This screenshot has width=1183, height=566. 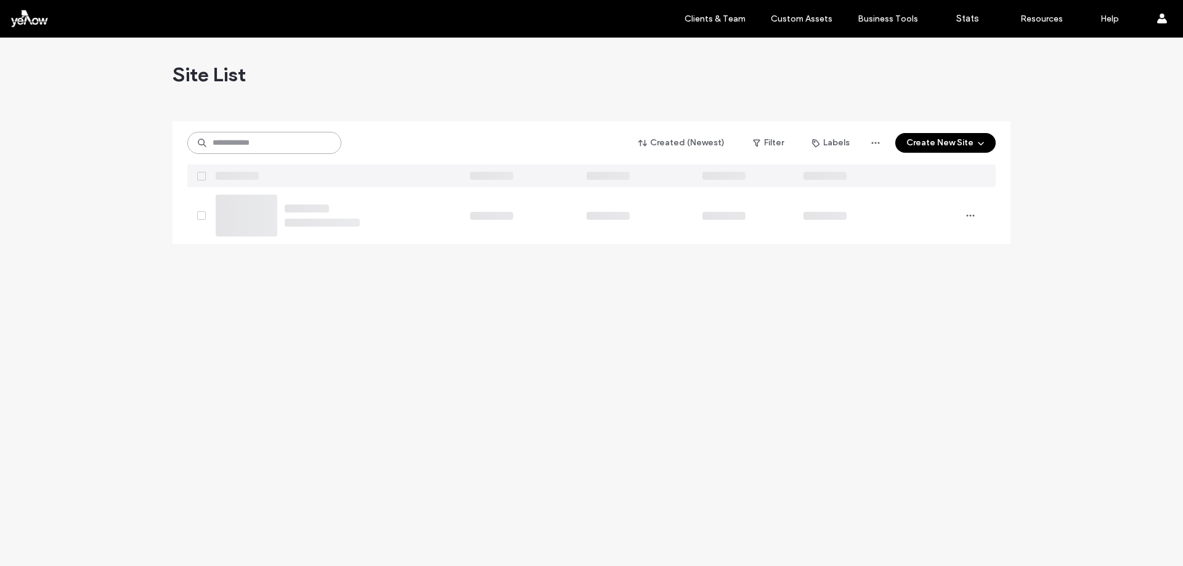 I want to click on label: Custom Assets, so click(x=802, y=18).